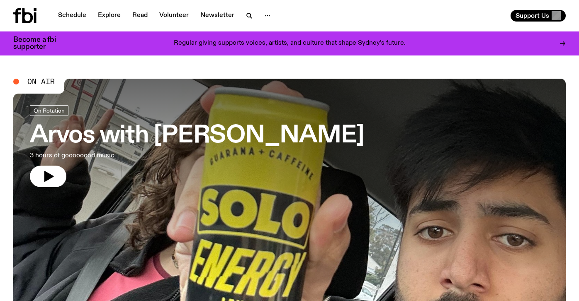  I want to click on p: Regular giving supports voices, artists, and culture that shape Sydney’s future., so click(289, 44).